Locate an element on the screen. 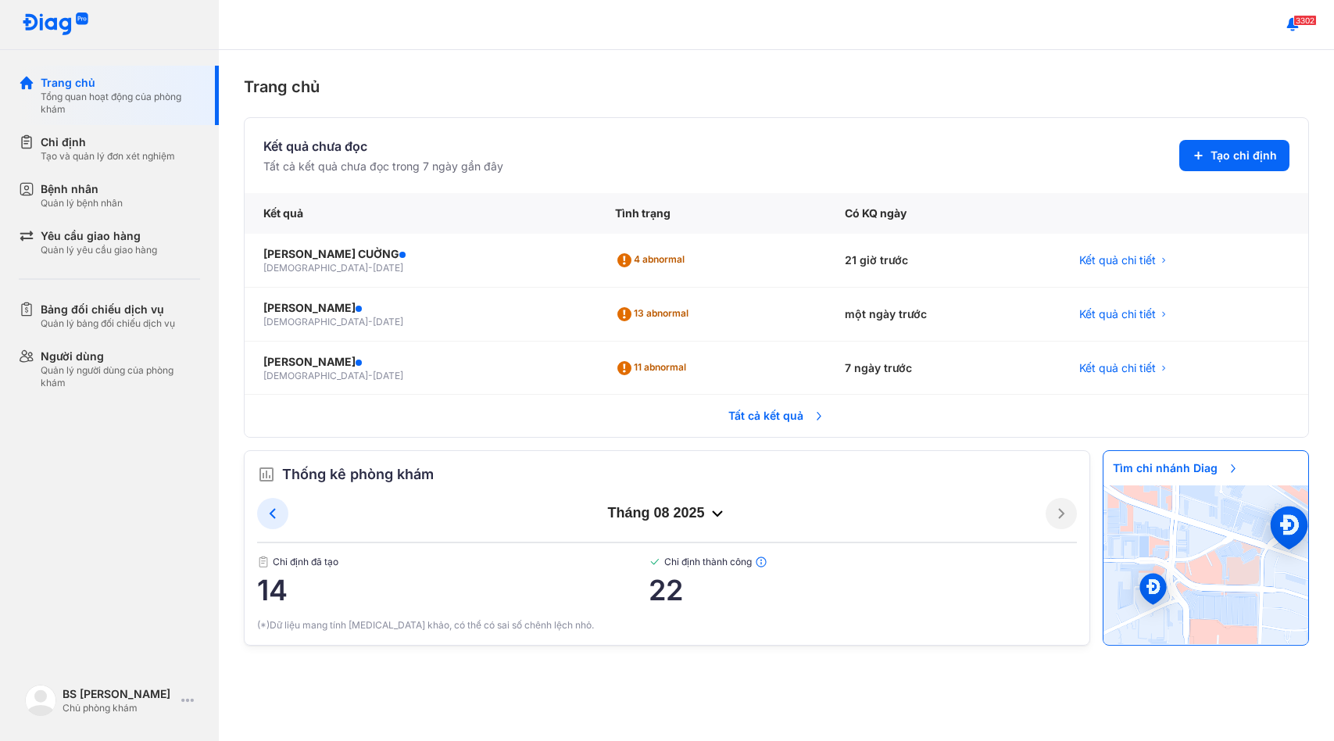 Image resolution: width=1334 pixels, height=741 pixels. span: Chỉ định đã tạo is located at coordinates (453, 562).